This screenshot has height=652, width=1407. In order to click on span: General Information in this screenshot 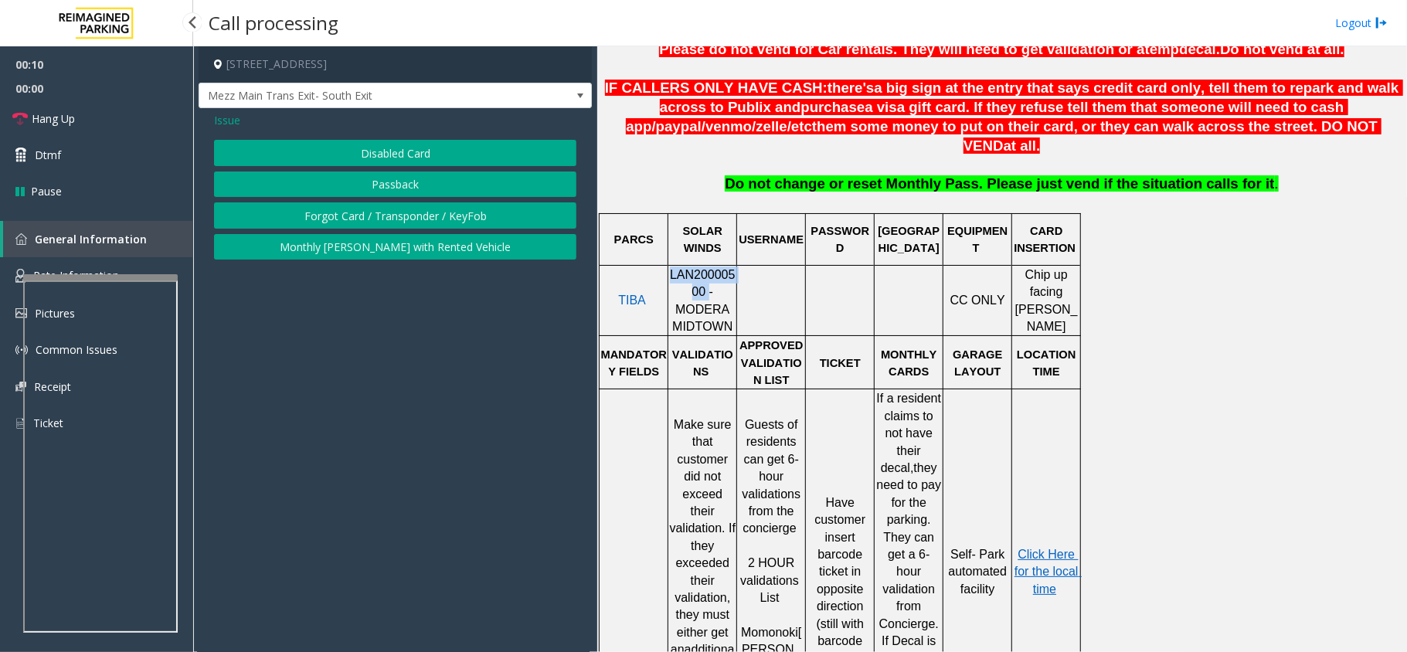, I will do `click(90, 239)`.